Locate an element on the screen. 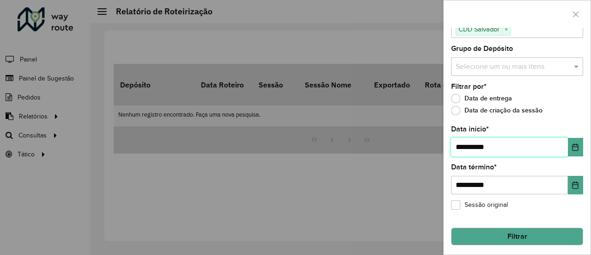 This screenshot has width=591, height=255. label: Grupo de Depósito is located at coordinates (482, 49).